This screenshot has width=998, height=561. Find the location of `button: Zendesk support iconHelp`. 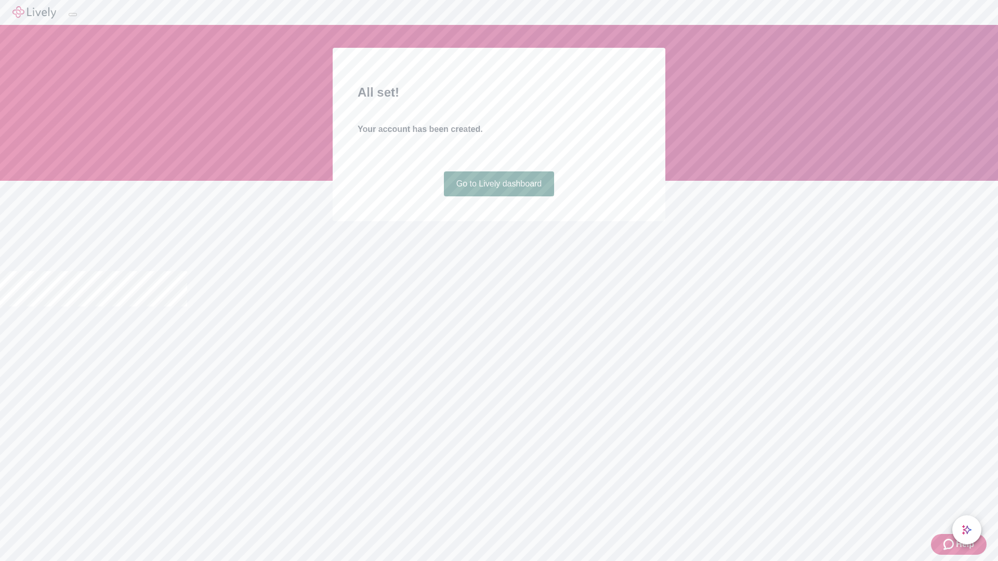

button: Zendesk support iconHelp is located at coordinates (958, 545).